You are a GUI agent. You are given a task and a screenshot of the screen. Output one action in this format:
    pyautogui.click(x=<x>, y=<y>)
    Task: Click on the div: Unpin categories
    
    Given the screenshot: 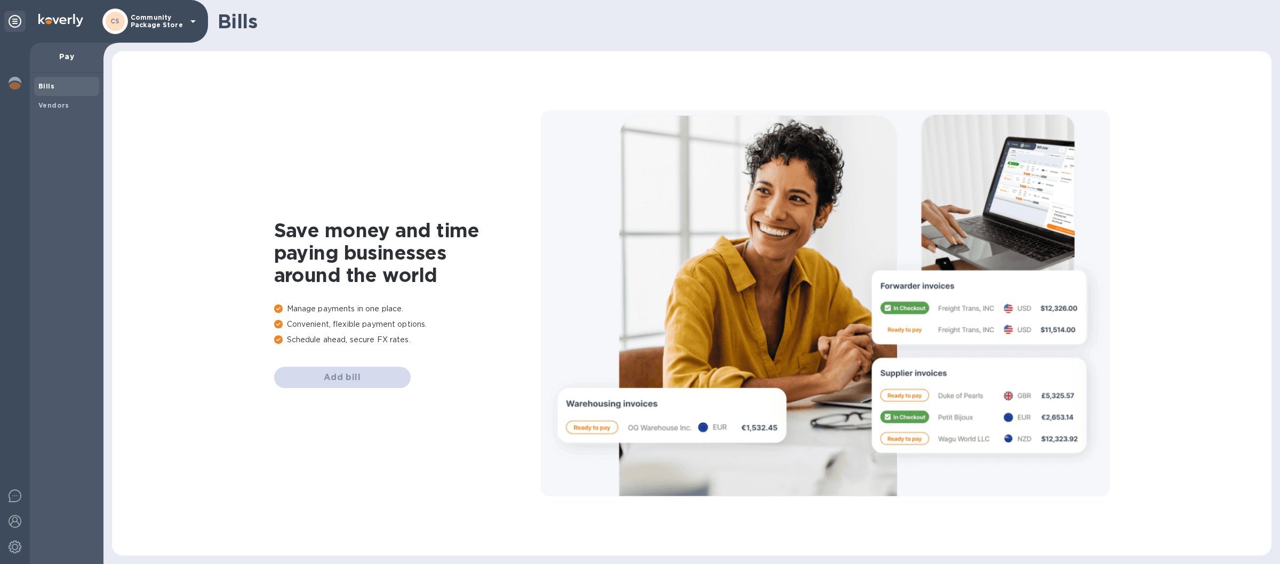 What is the action you would take?
    pyautogui.click(x=15, y=21)
    